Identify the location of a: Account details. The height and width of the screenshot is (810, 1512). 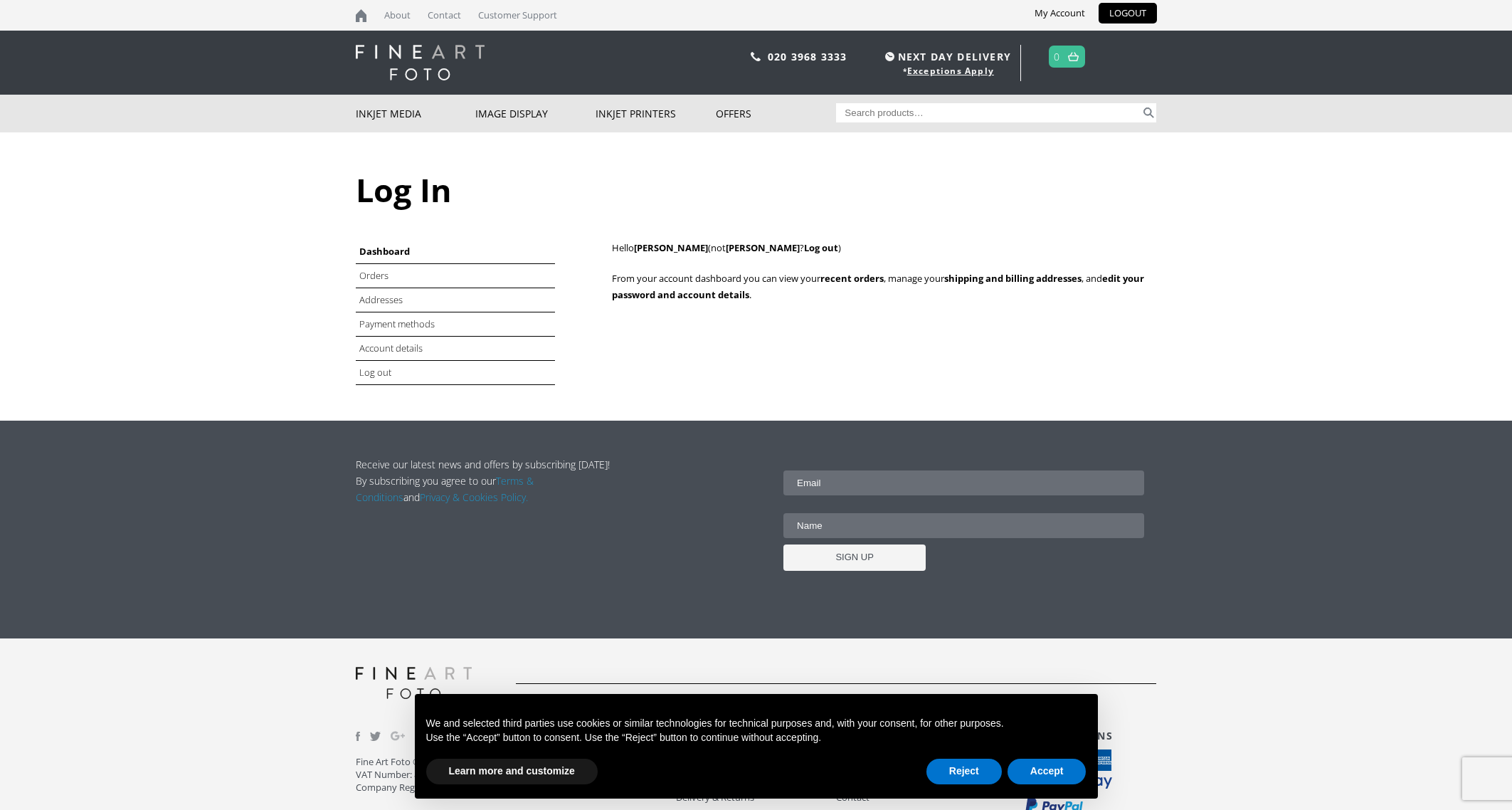
(391, 348).